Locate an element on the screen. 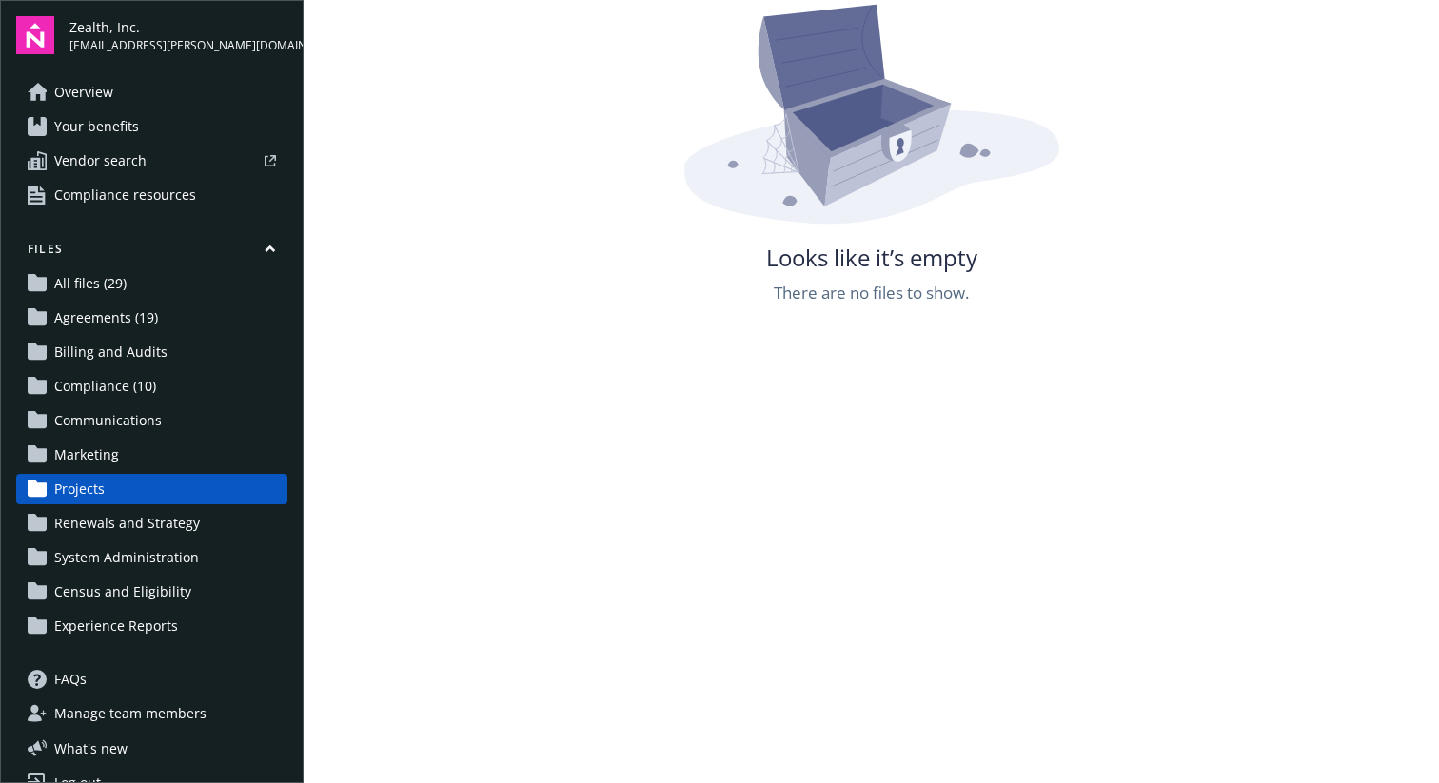 The image size is (1439, 783). span: Manage team members is located at coordinates (130, 714).